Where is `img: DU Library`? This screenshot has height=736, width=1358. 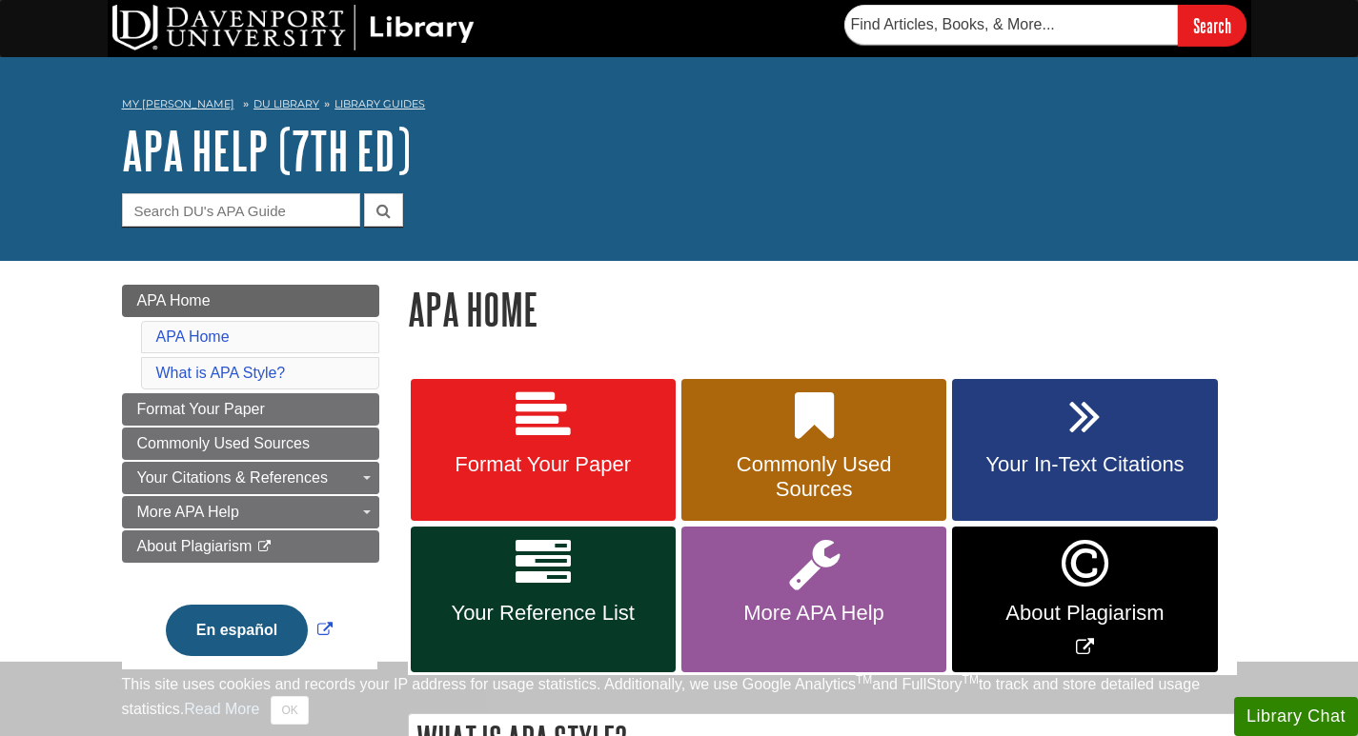
img: DU Library is located at coordinates (293, 28).